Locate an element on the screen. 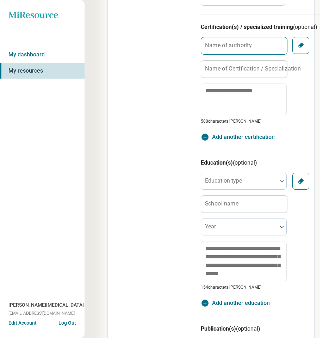  label: Year is located at coordinates (210, 226).